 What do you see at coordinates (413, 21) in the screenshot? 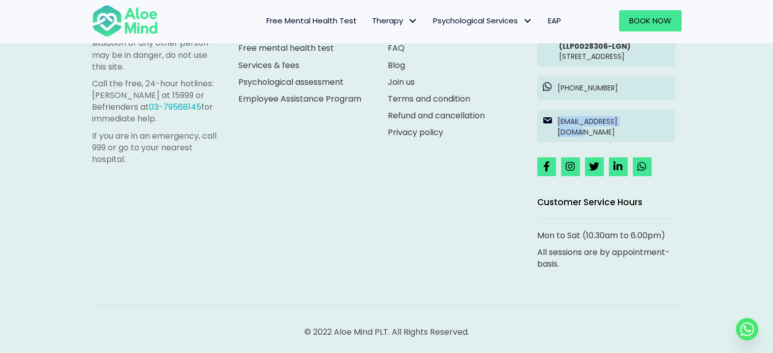
I see `span: Therapy: submenu` at bounding box center [413, 21].